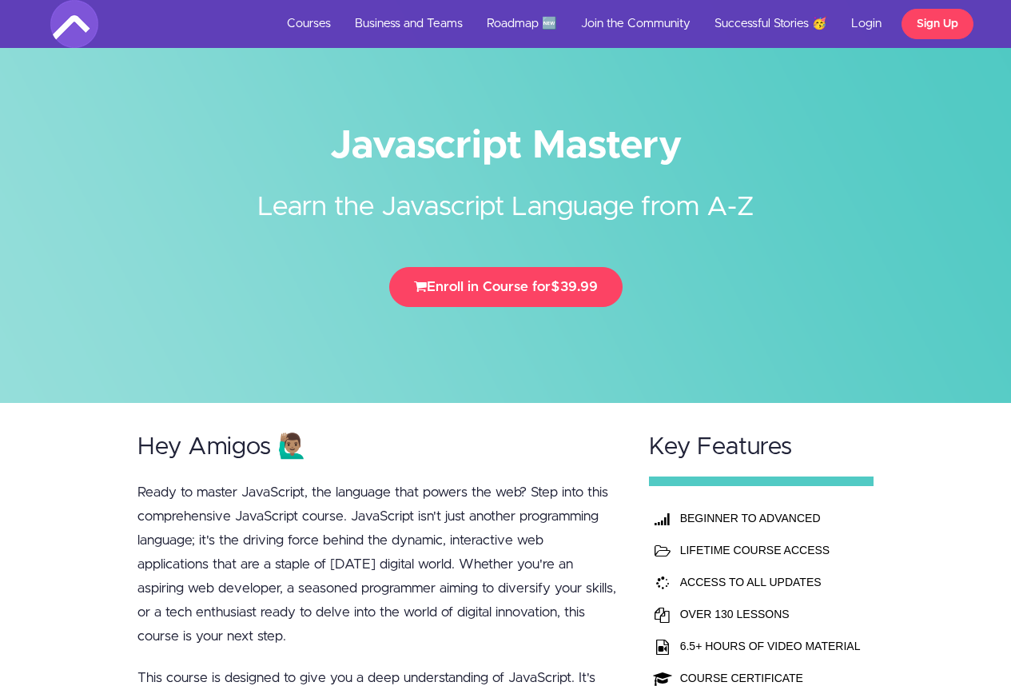 This screenshot has width=1011, height=686. I want to click on h1: Javascript Mastery, so click(506, 145).